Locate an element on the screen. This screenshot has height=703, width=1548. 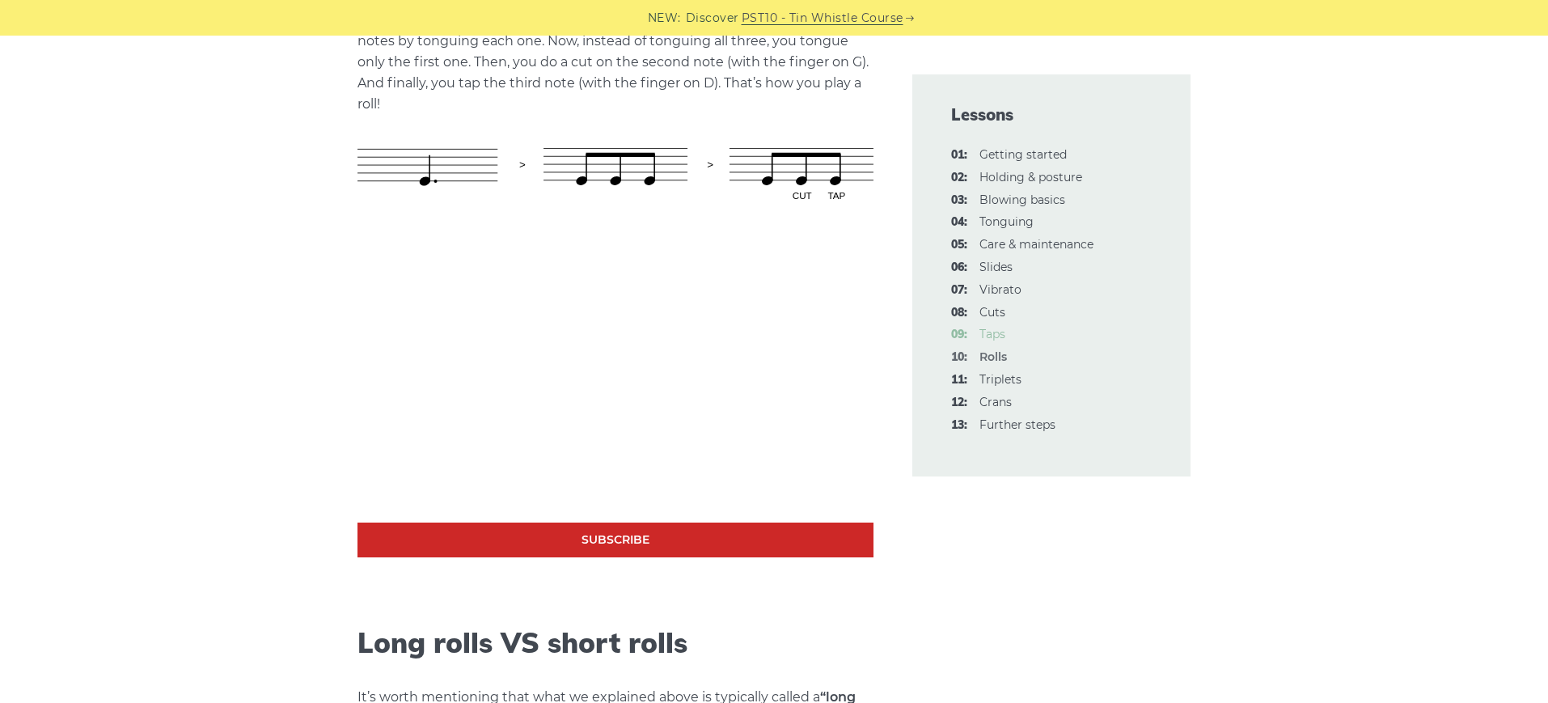
a: 05:Care & maintenance is located at coordinates (1036, 244).